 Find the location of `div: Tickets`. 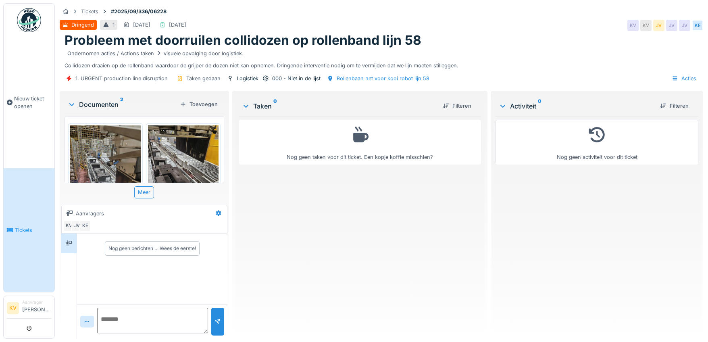

div: Tickets is located at coordinates (89, 11).